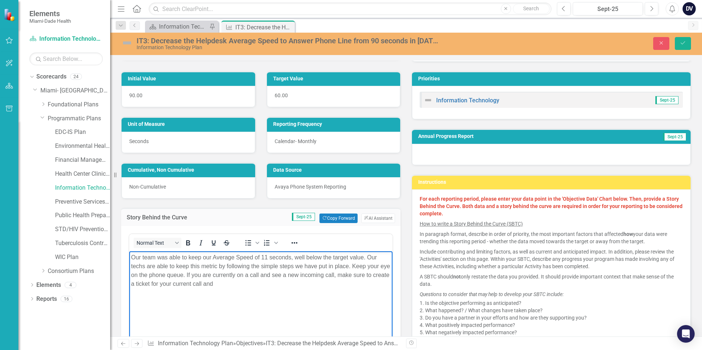 The height and width of the screenshot is (350, 702). I want to click on button: DV, so click(689, 9).